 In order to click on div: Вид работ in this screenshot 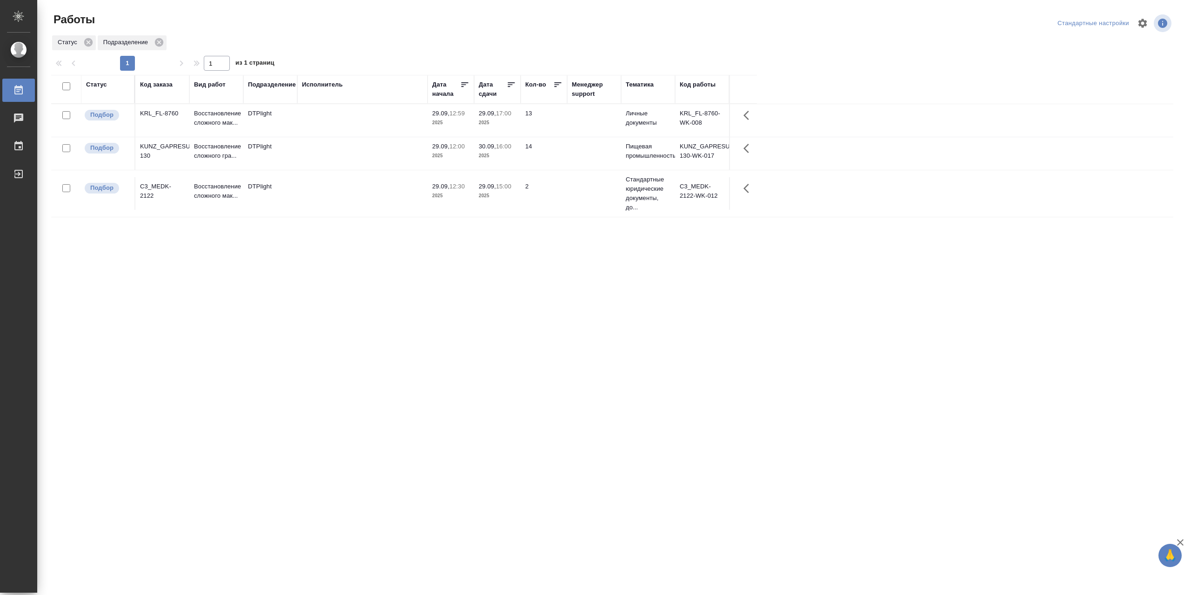, I will do `click(210, 85)`.